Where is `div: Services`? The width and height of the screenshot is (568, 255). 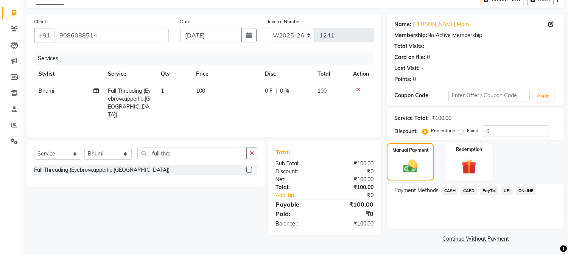
div: Services is located at coordinates (207, 58).